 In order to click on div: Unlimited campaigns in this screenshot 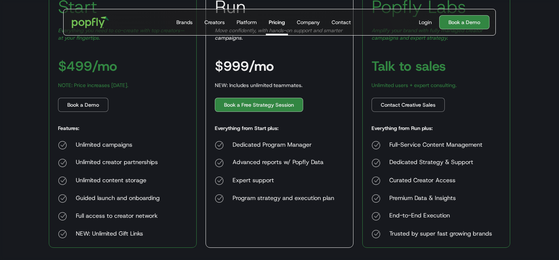, I will do `click(118, 145)`.